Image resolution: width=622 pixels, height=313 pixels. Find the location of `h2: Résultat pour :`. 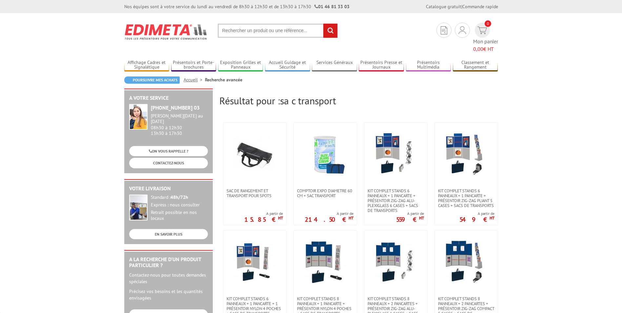

h2: Résultat pour : is located at coordinates (359, 100).